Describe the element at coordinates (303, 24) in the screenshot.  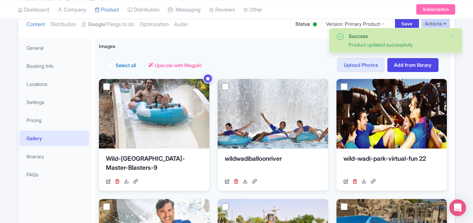
I see `span: Status` at that location.